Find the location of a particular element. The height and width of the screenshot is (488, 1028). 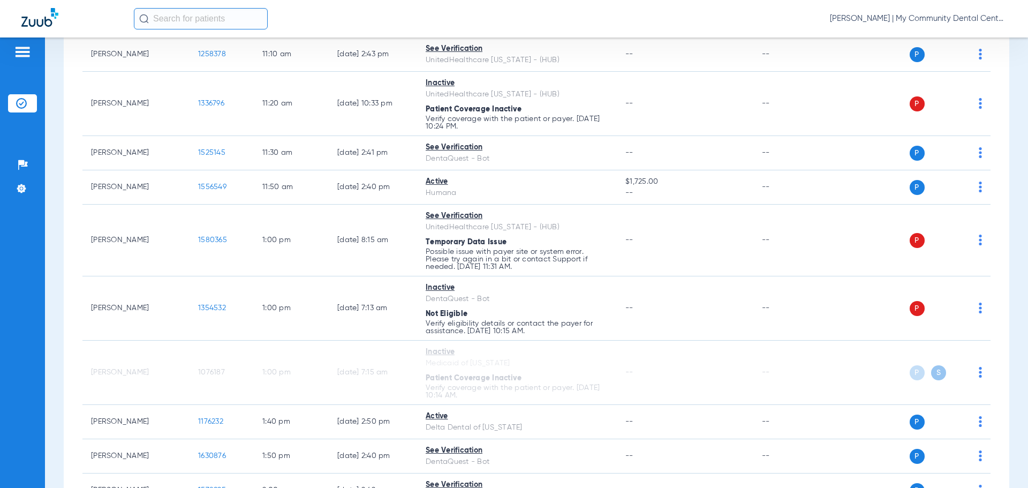

input: Search for patients is located at coordinates (201, 19).